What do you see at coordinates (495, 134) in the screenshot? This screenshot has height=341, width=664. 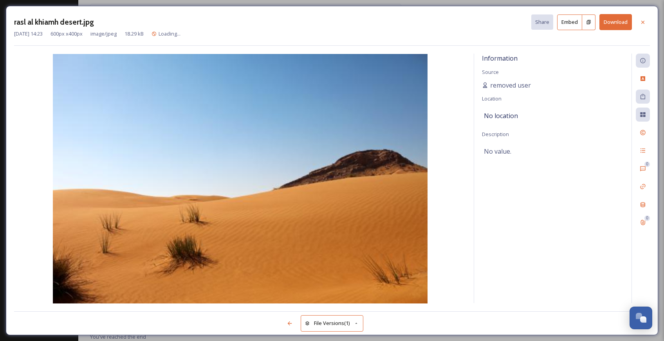 I see `span: Description` at bounding box center [495, 134].